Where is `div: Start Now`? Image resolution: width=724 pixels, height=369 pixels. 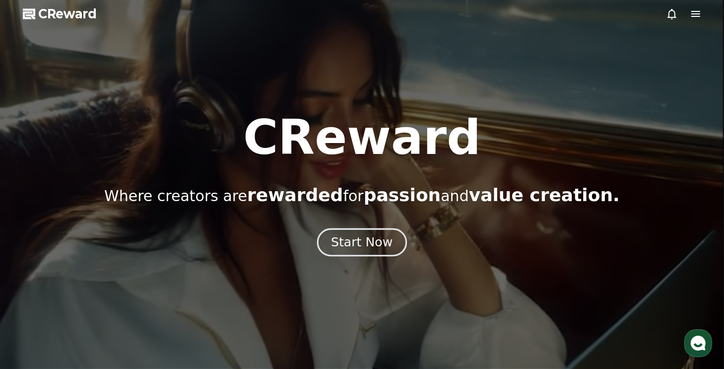 div: Start Now is located at coordinates (362, 242).